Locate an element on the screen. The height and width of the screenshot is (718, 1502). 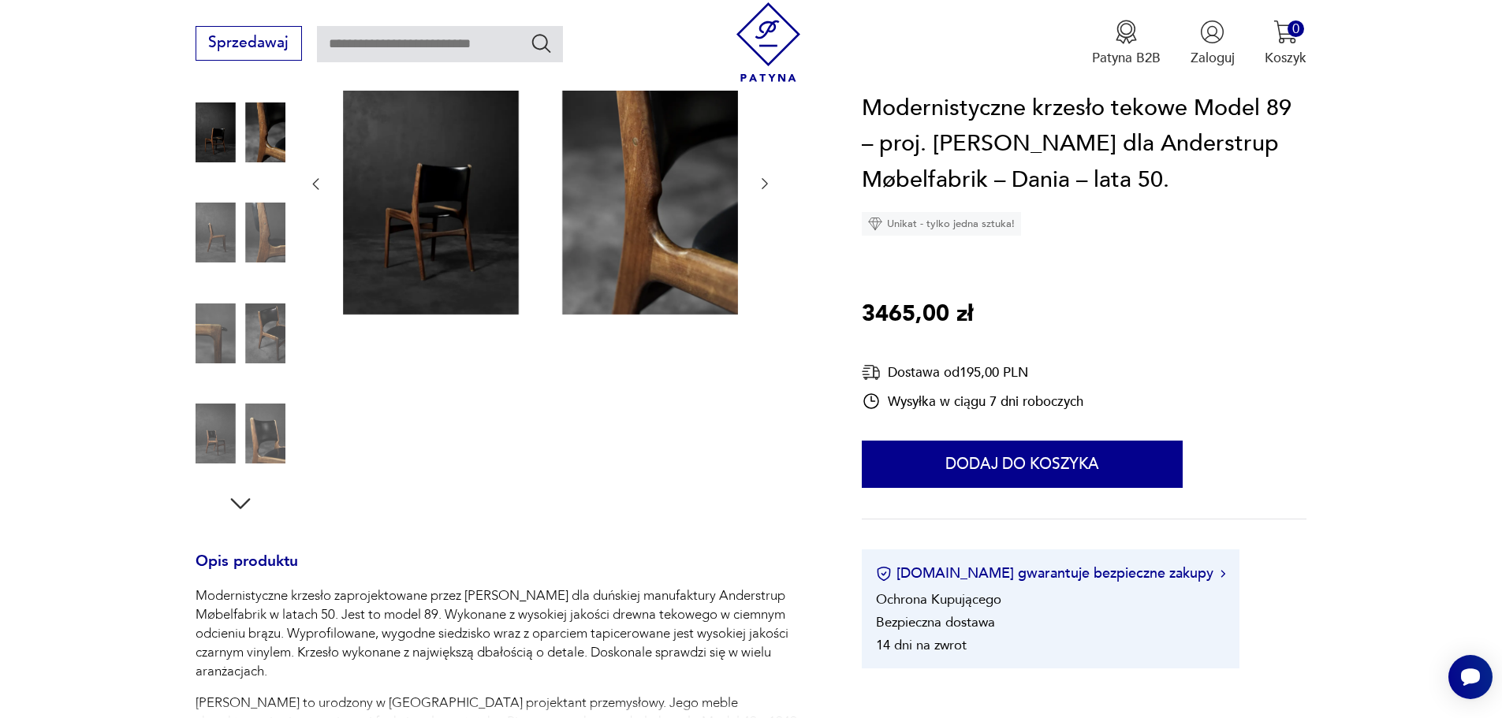
h3: Opis produktu is located at coordinates (506, 572).